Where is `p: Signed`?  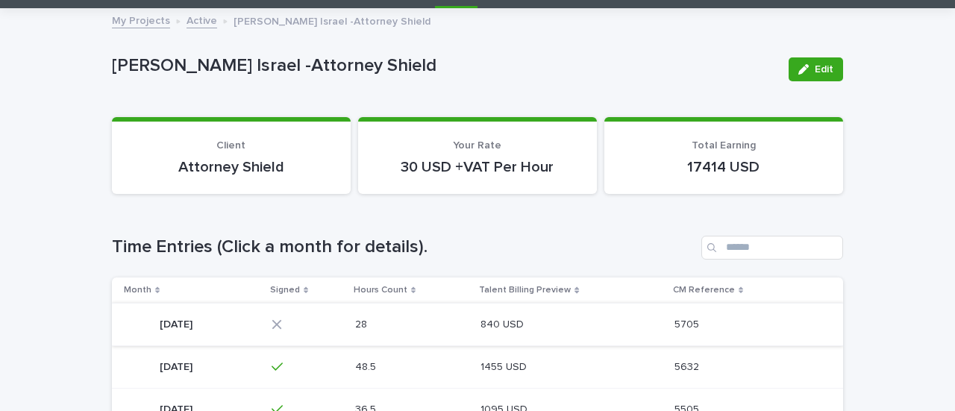
p: Signed is located at coordinates (285, 290).